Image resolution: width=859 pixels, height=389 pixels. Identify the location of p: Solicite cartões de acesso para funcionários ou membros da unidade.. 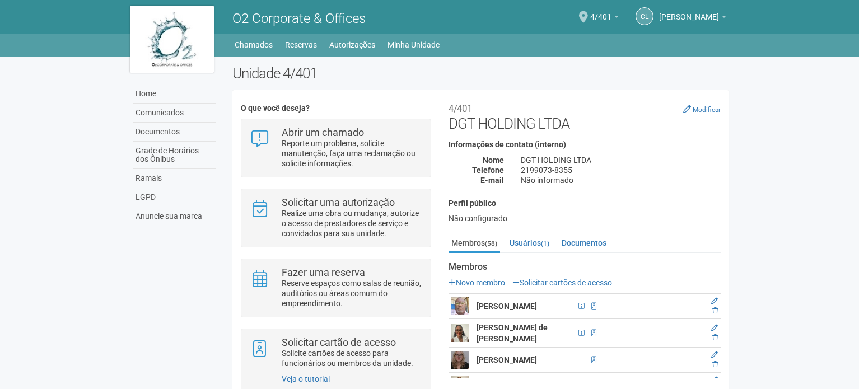
(352, 358).